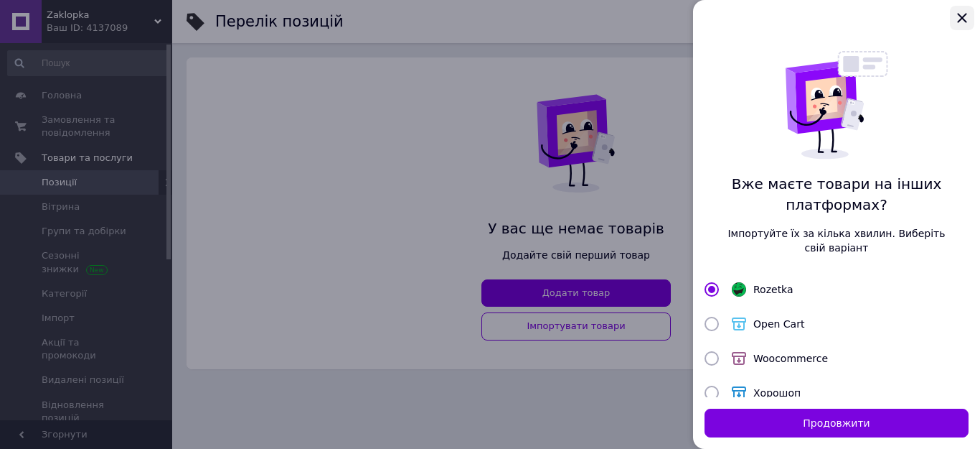 The width and height of the screenshot is (980, 449). What do you see at coordinates (777, 393) in the screenshot?
I see `span: Хорошоп` at bounding box center [777, 393].